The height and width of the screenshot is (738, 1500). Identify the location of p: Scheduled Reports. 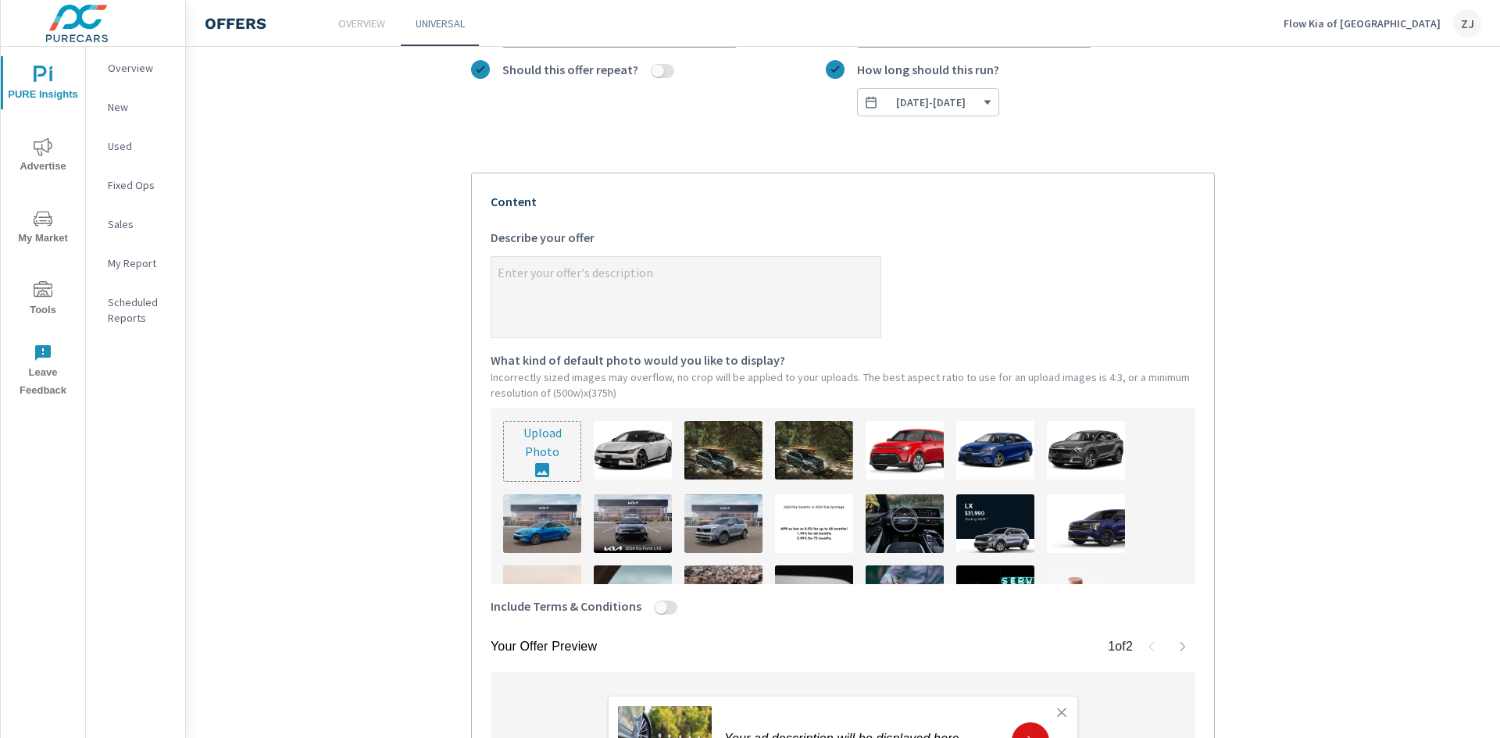
(140, 310).